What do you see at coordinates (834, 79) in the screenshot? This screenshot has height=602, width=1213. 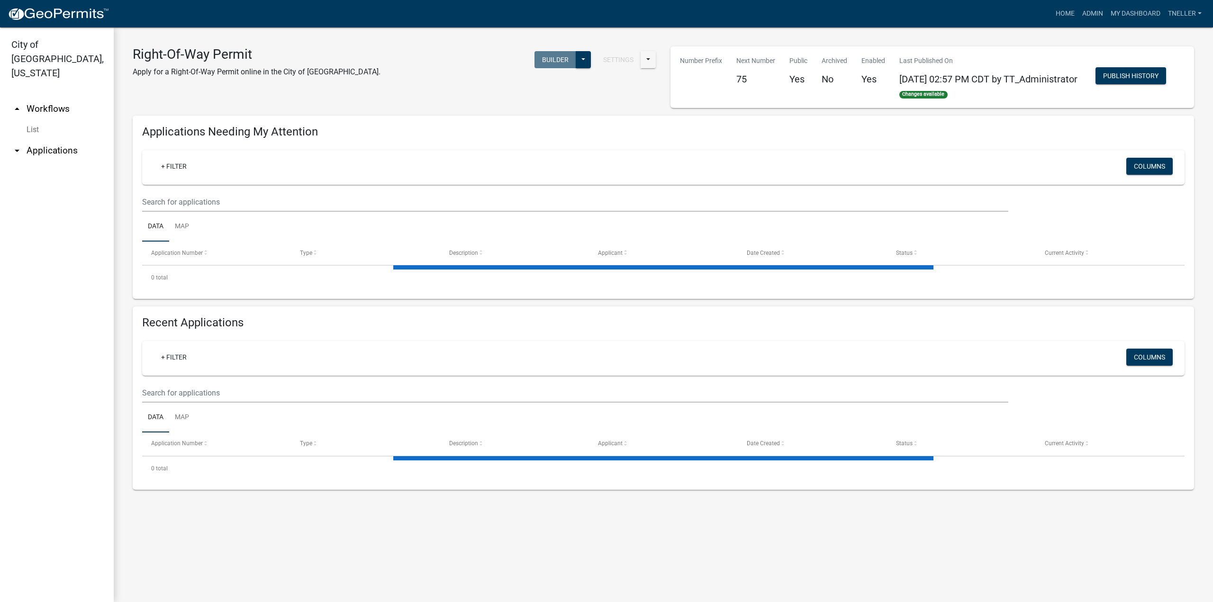 I see `h5: No` at bounding box center [834, 79].